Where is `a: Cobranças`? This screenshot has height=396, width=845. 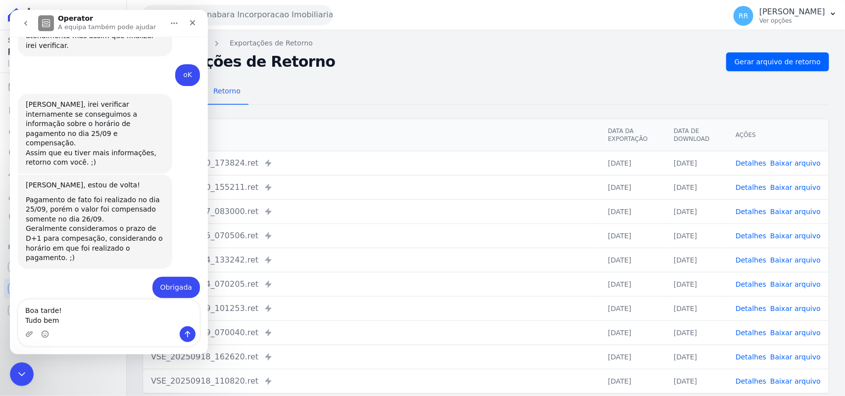
a: Cobranças is located at coordinates (63, 87).